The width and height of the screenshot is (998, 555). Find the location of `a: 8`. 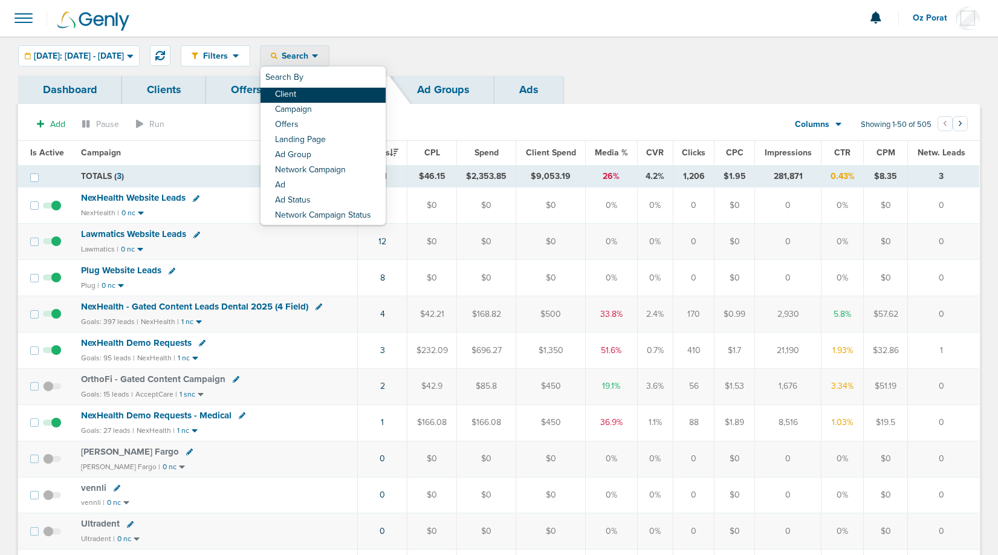

a: 8 is located at coordinates (383, 277).